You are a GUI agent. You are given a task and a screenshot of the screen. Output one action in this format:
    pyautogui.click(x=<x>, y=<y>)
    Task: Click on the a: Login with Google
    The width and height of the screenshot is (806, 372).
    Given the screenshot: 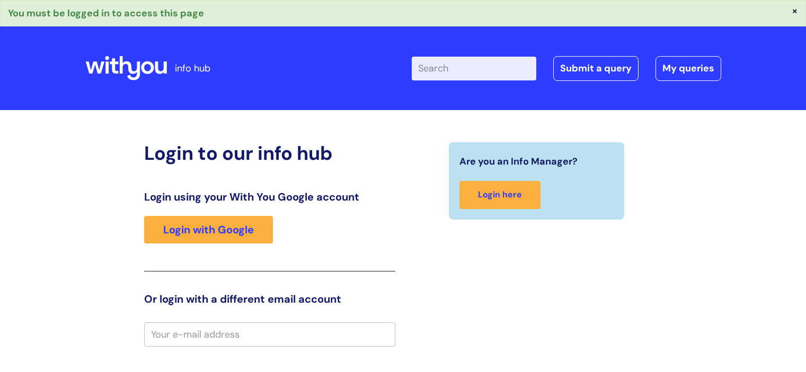 What is the action you would take?
    pyautogui.click(x=208, y=230)
    